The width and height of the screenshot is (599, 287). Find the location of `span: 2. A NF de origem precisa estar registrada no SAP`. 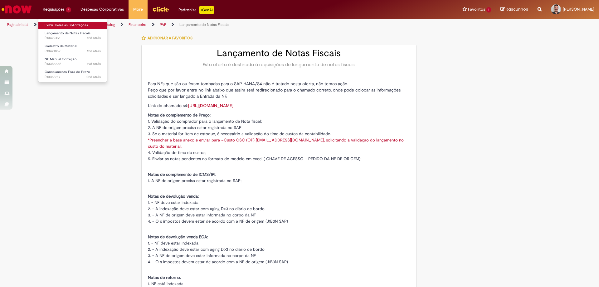

span: 2. A NF de origem precisa estar registrada no SAP is located at coordinates (195, 127).